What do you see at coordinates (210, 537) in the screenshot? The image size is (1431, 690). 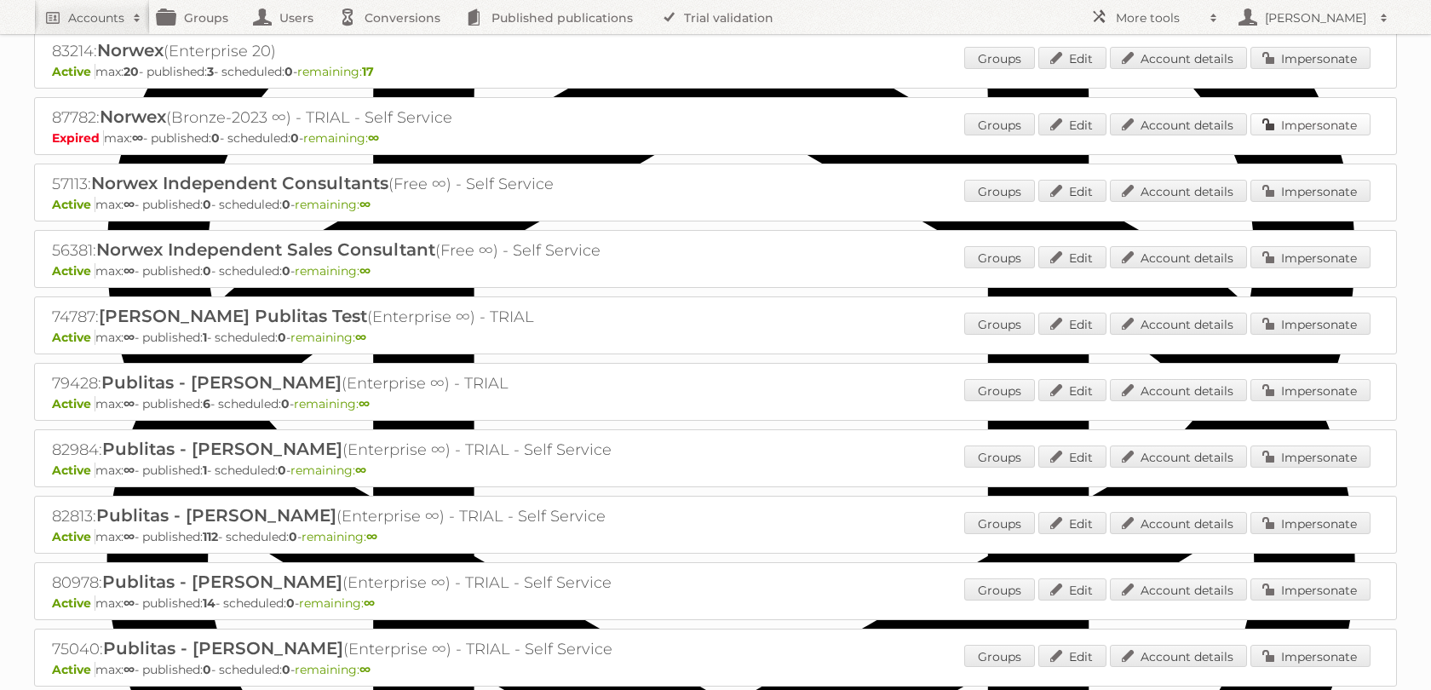 I see `strong: 112` at bounding box center [210, 537].